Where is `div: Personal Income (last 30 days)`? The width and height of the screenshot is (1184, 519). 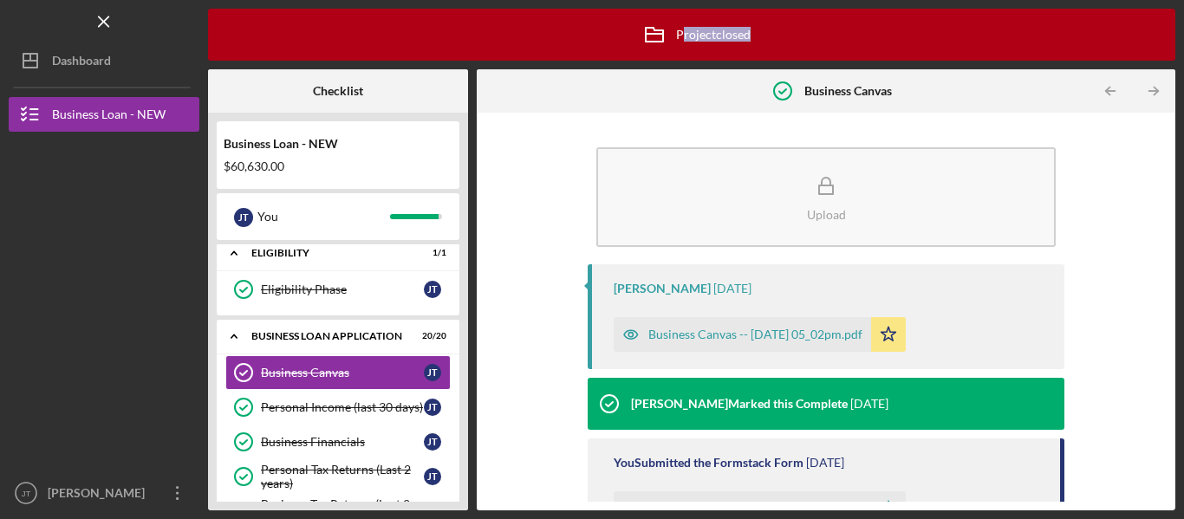 div: Personal Income (last 30 days) is located at coordinates (342, 407).